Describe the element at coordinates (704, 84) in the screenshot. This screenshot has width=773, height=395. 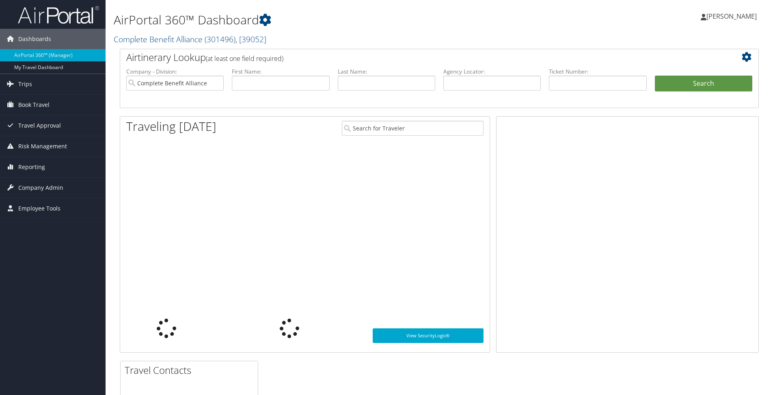
I see `button: Search` at that location.